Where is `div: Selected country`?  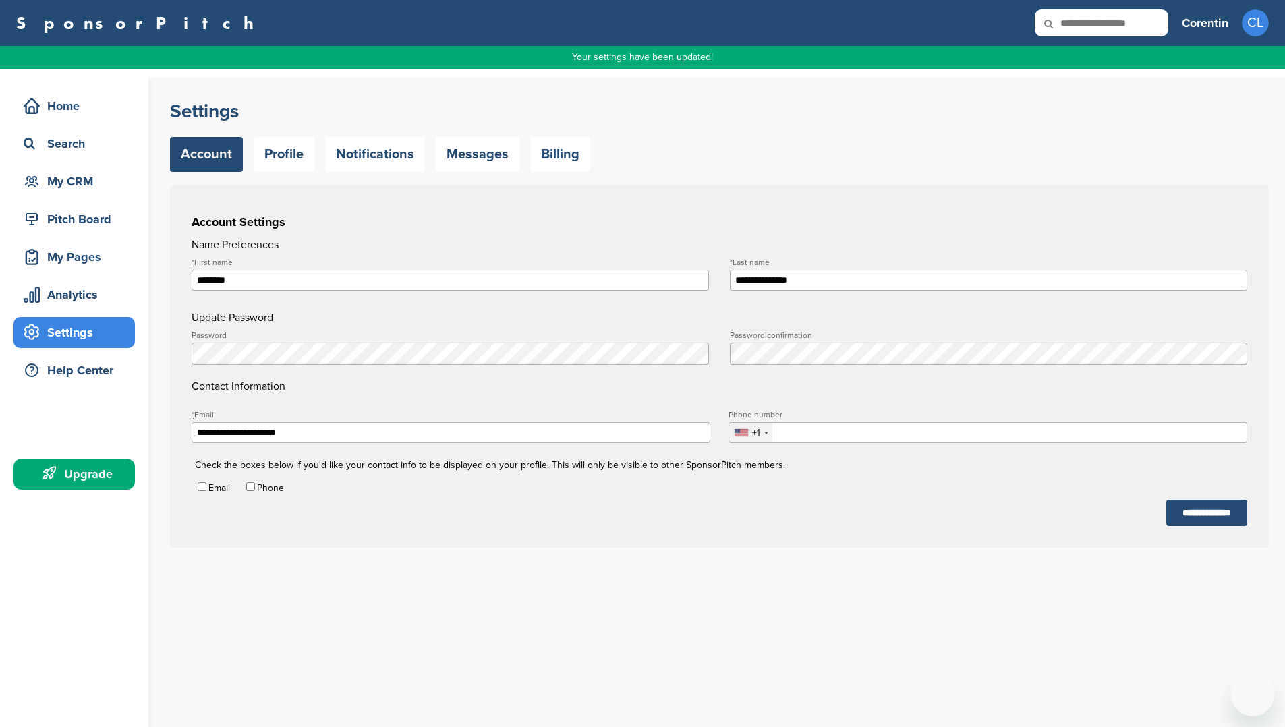
div: Selected country is located at coordinates (751, 432).